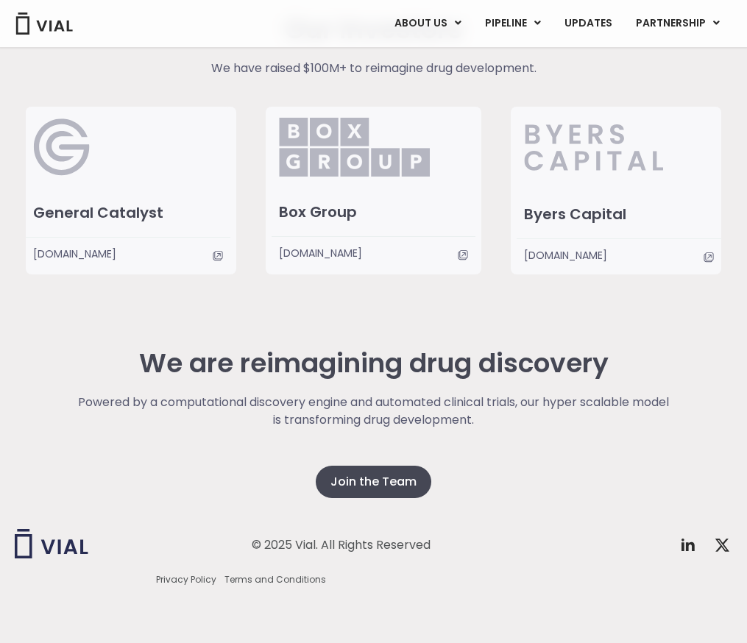  I want to click on p: Powered by a computational discovery engine and automated clinical trials, our hyper scalable mod..., so click(373, 411).